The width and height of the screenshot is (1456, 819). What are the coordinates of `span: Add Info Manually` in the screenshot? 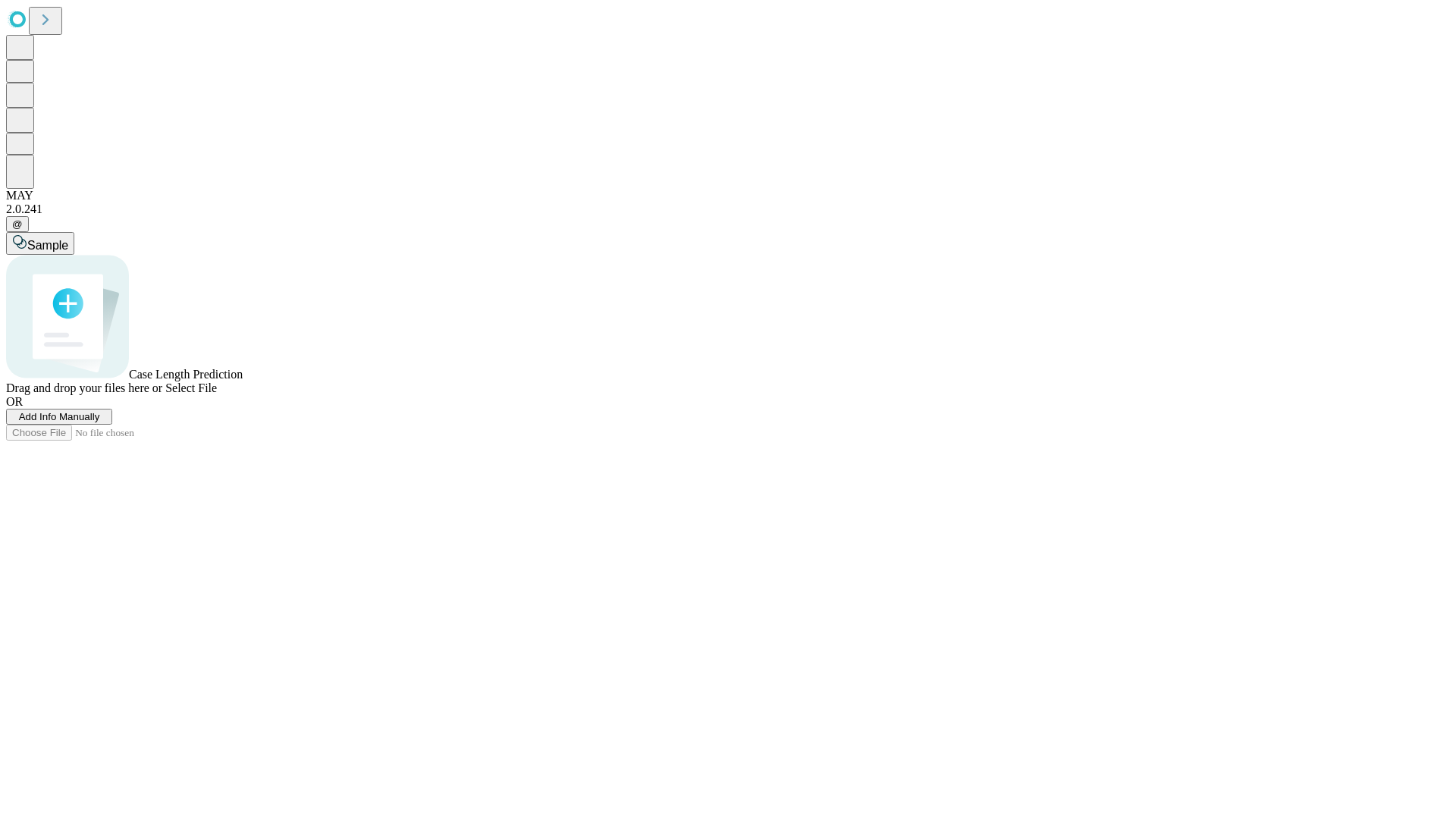 It's located at (59, 416).